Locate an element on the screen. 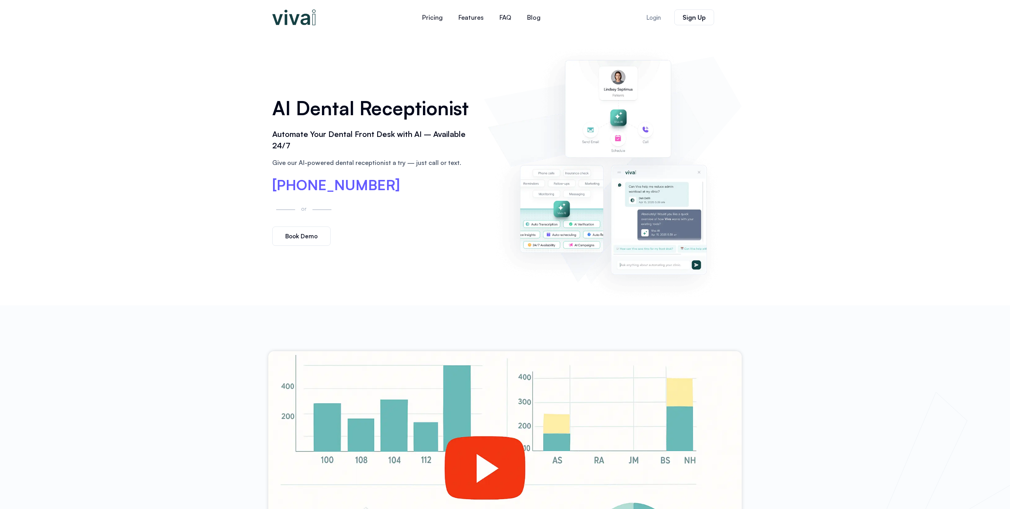  a: FAQ is located at coordinates (506, 17).